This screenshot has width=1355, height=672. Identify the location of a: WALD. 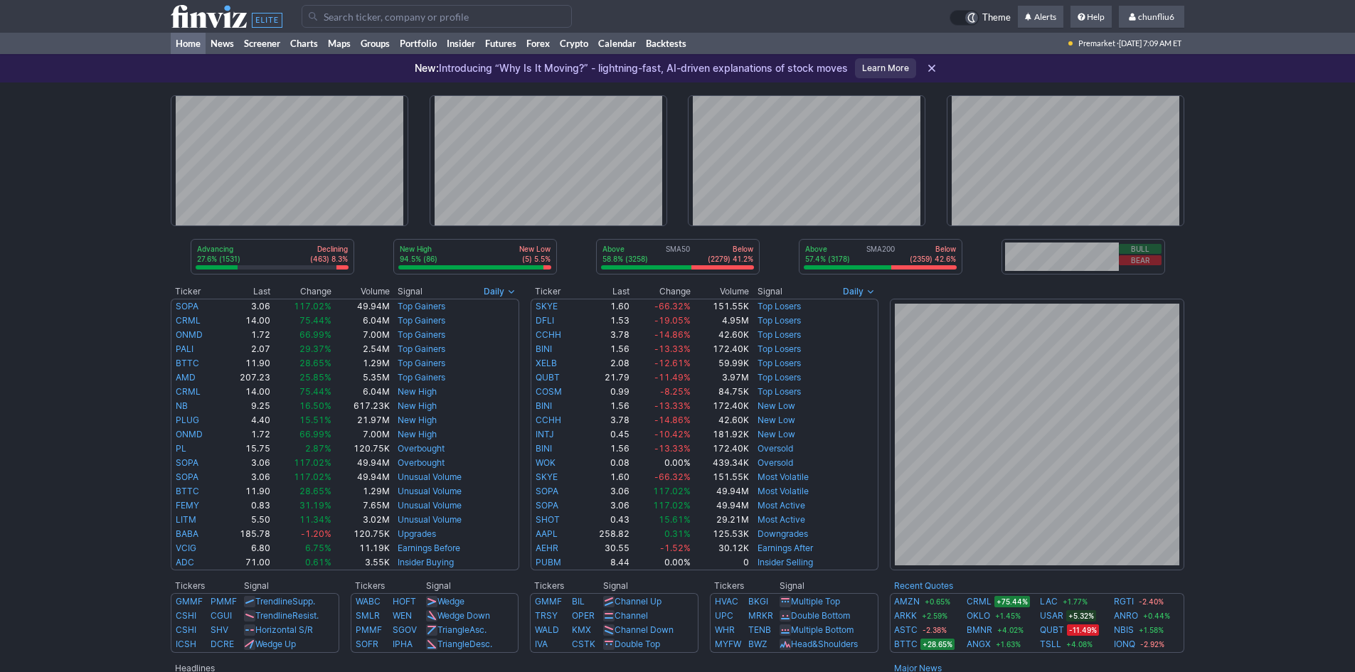
(547, 629).